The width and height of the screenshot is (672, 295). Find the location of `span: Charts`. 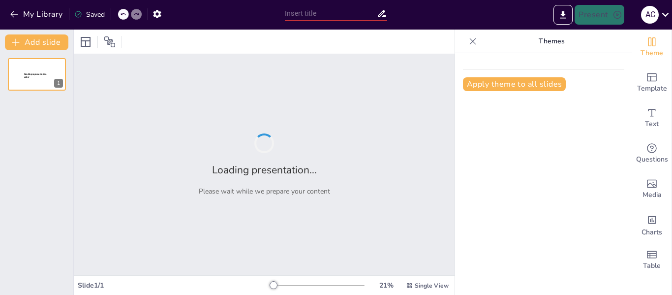

span: Charts is located at coordinates (651, 232).